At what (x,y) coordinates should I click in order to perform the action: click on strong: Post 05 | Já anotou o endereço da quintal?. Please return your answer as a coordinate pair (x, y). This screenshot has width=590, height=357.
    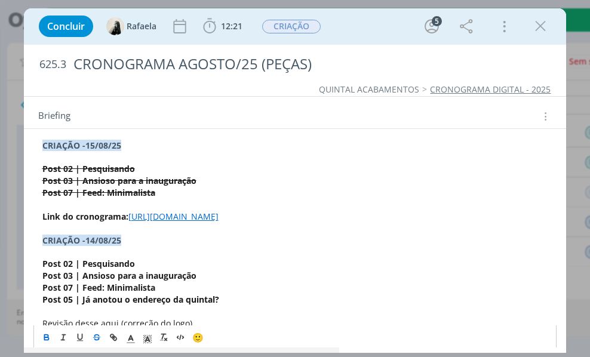
    Looking at the image, I should click on (131, 299).